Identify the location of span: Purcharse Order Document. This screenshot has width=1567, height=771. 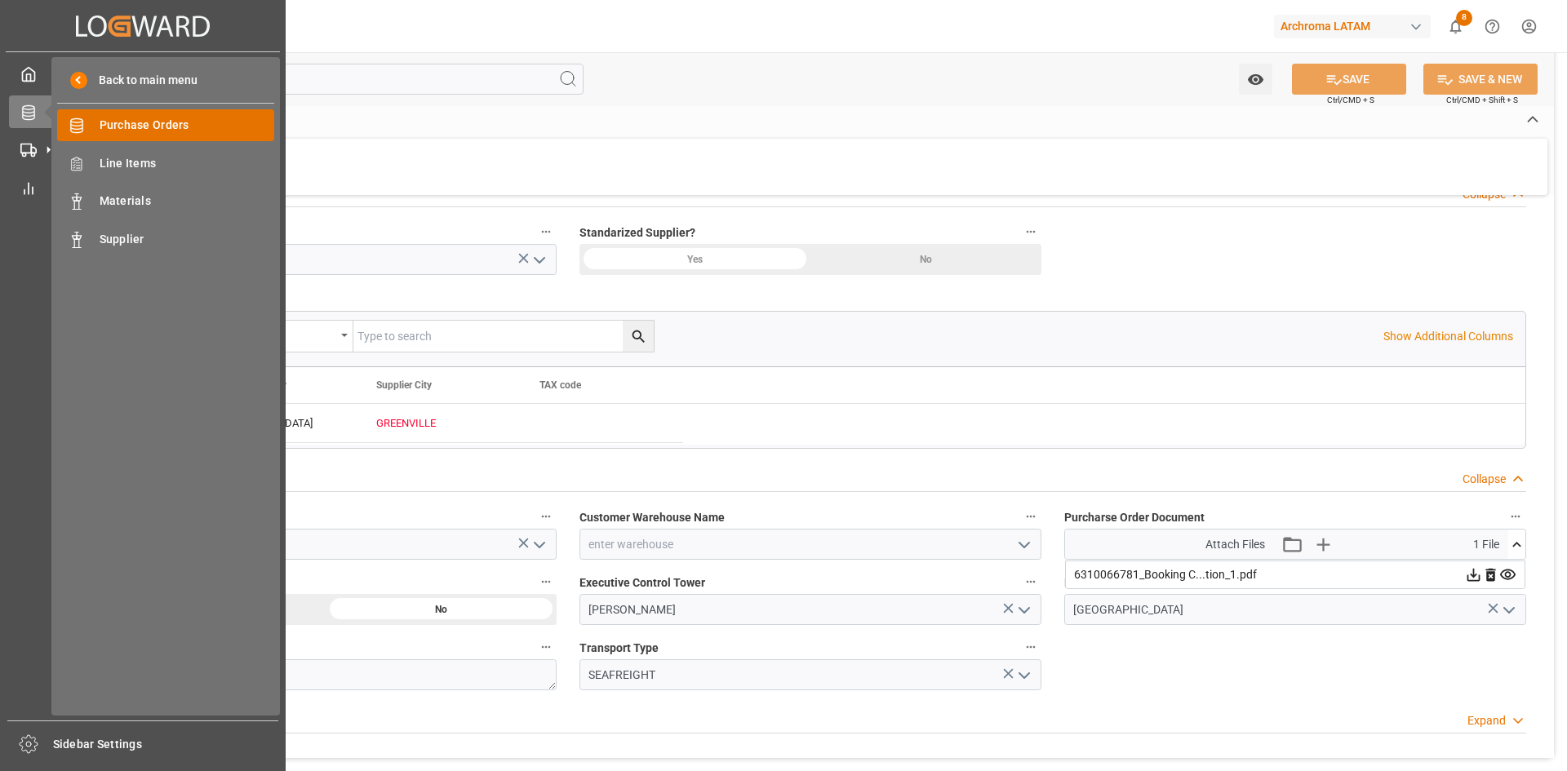
(1134, 517).